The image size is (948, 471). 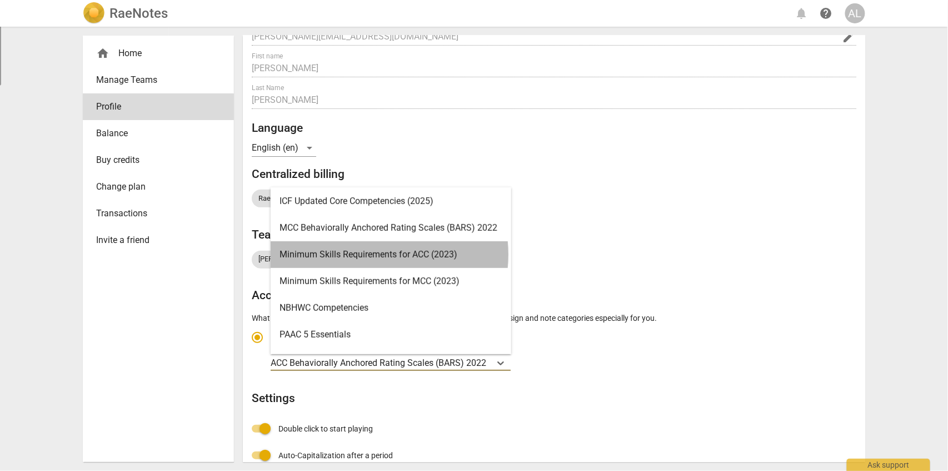 What do you see at coordinates (391, 255) in the screenshot?
I see `div: Minimum Skills Requirements for ACC (2023)` at bounding box center [391, 255].